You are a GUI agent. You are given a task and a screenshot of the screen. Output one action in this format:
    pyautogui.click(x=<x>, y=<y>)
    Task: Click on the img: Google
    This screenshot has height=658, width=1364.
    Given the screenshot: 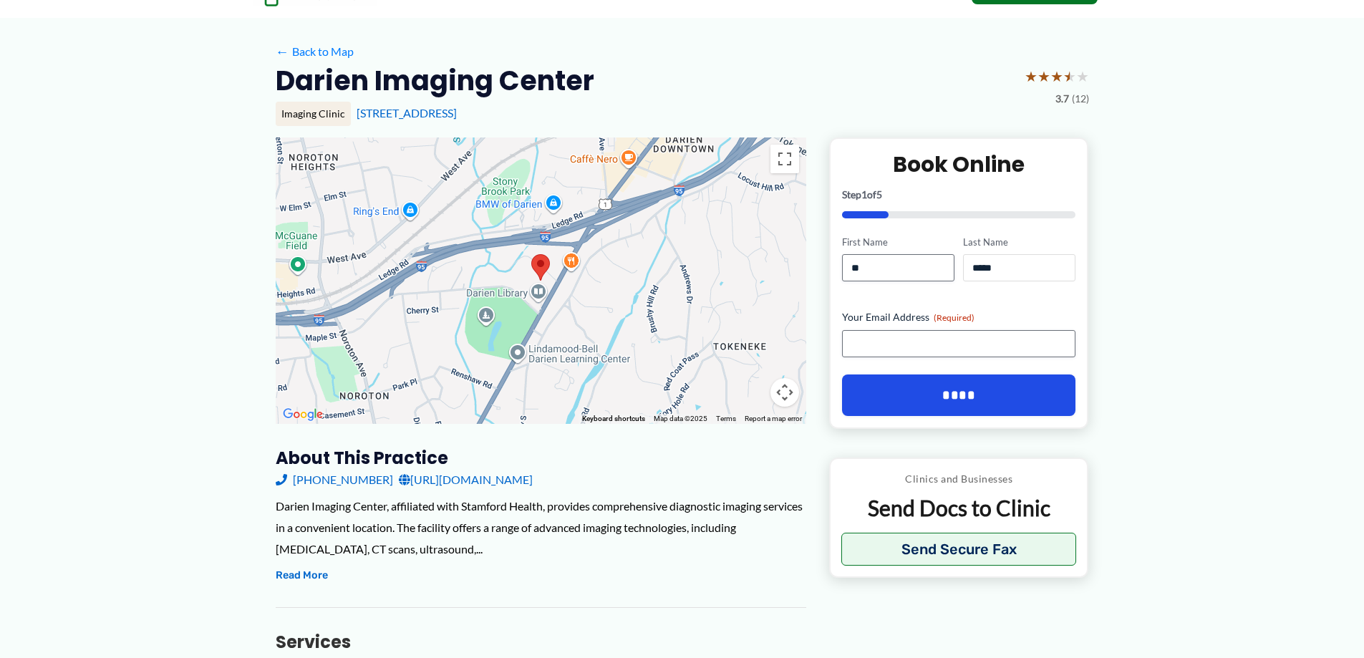 What is the action you would take?
    pyautogui.click(x=303, y=415)
    